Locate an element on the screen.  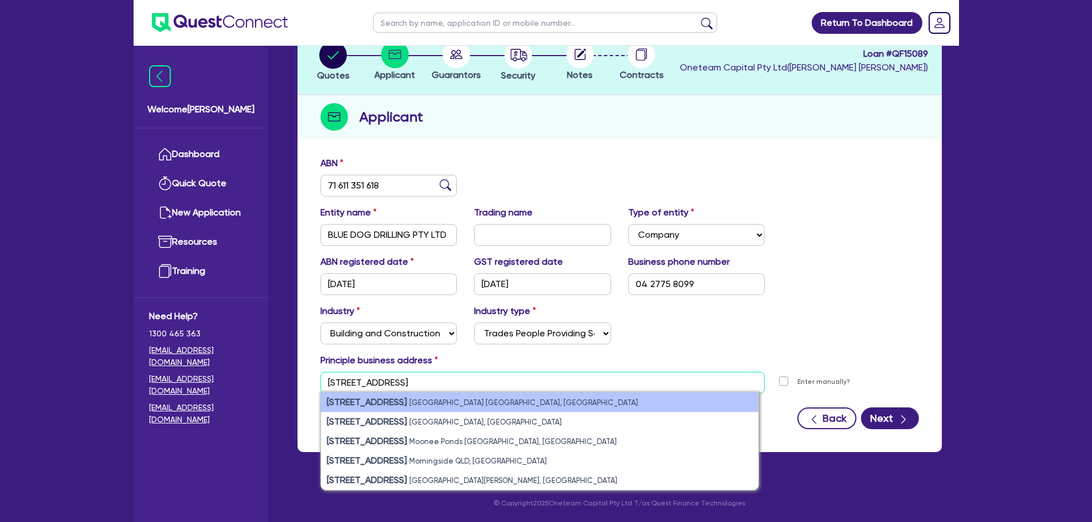
a: Return To Dashboard is located at coordinates (867, 23).